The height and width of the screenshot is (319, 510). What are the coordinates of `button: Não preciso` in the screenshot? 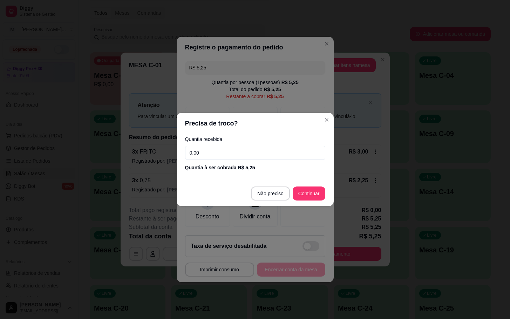 It's located at (270, 194).